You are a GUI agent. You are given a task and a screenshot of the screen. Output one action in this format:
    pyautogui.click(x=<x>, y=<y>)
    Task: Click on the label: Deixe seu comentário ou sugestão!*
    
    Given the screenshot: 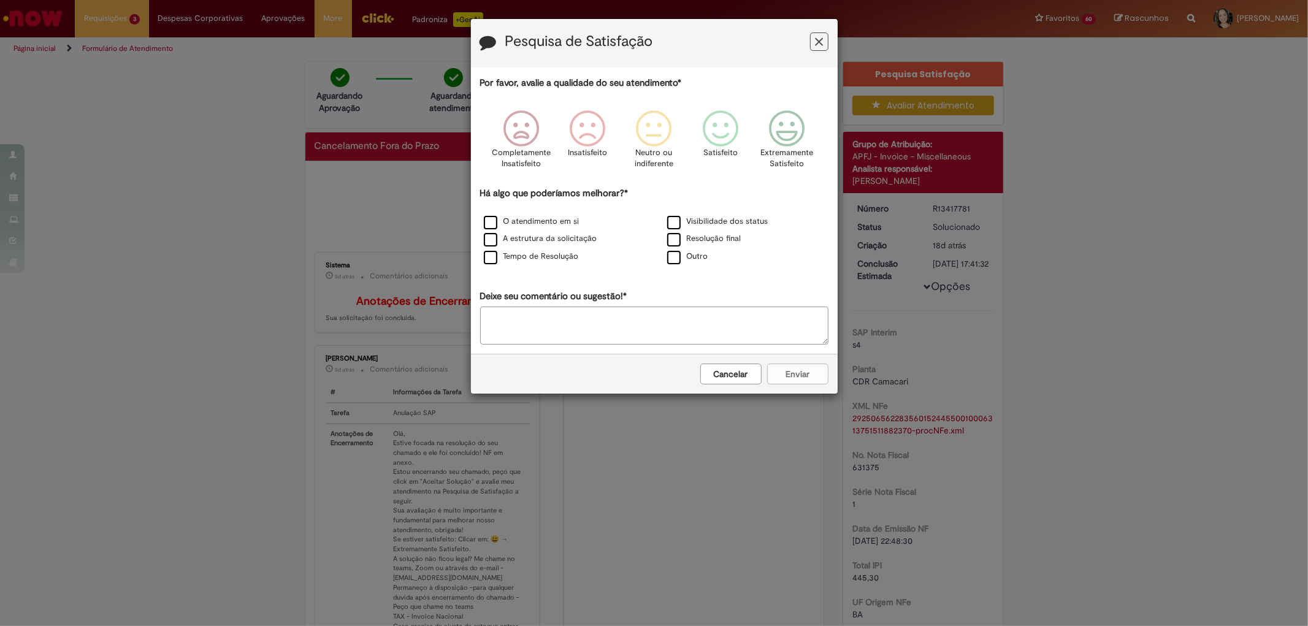 What is the action you would take?
    pyautogui.click(x=554, y=296)
    